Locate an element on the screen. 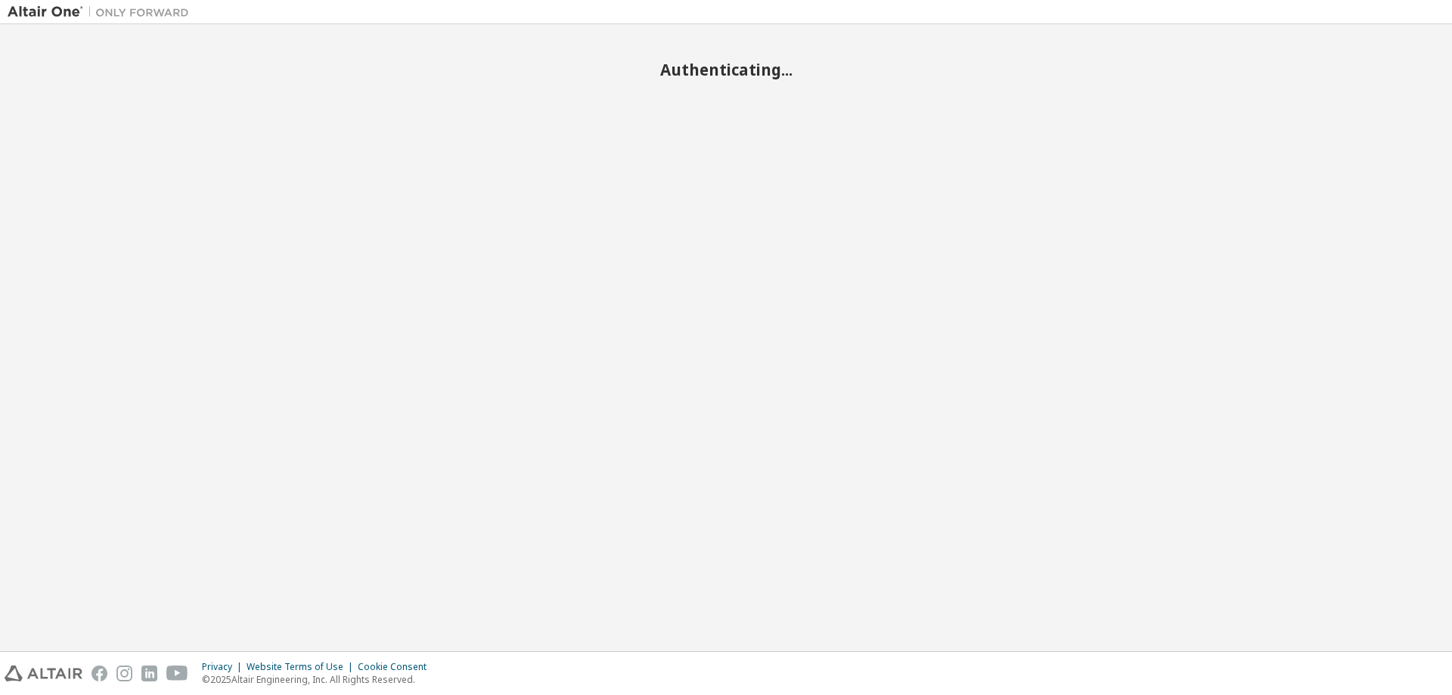  p: © 2025 Altair Engineering, Inc. All Rights Reserved. is located at coordinates (318, 679).